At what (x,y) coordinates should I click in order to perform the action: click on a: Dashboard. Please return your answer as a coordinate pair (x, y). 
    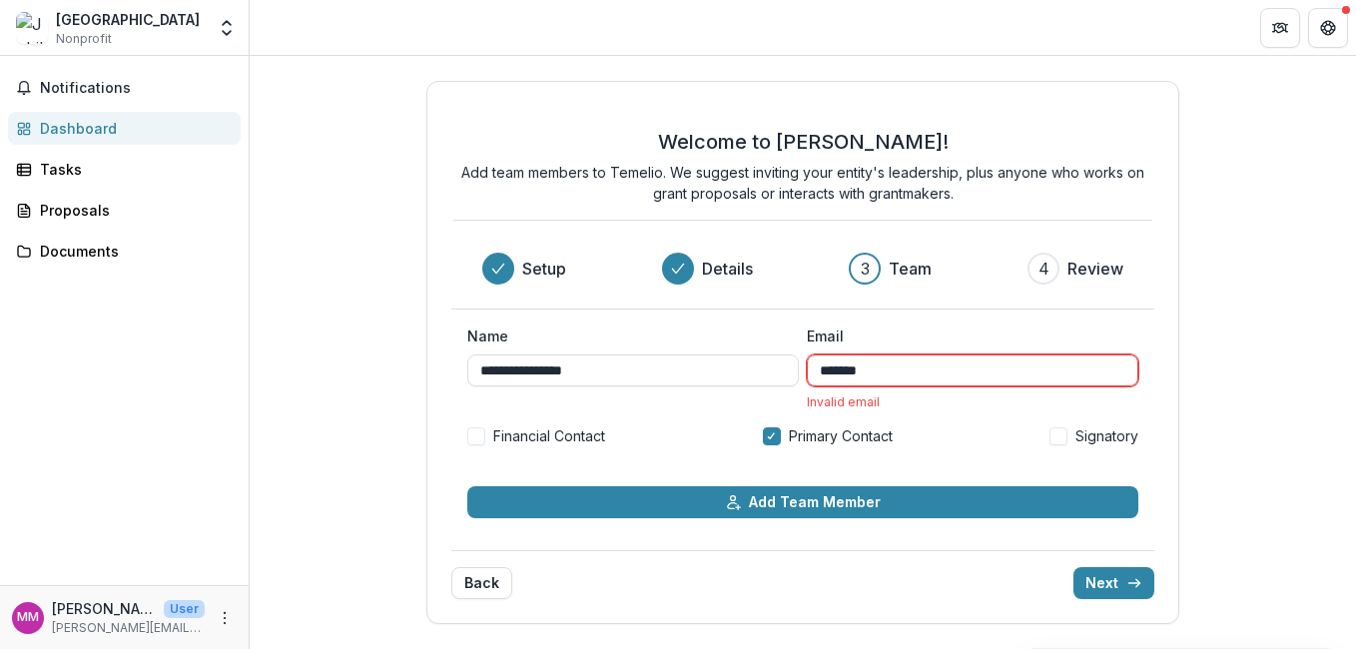
    Looking at the image, I should click on (124, 128).